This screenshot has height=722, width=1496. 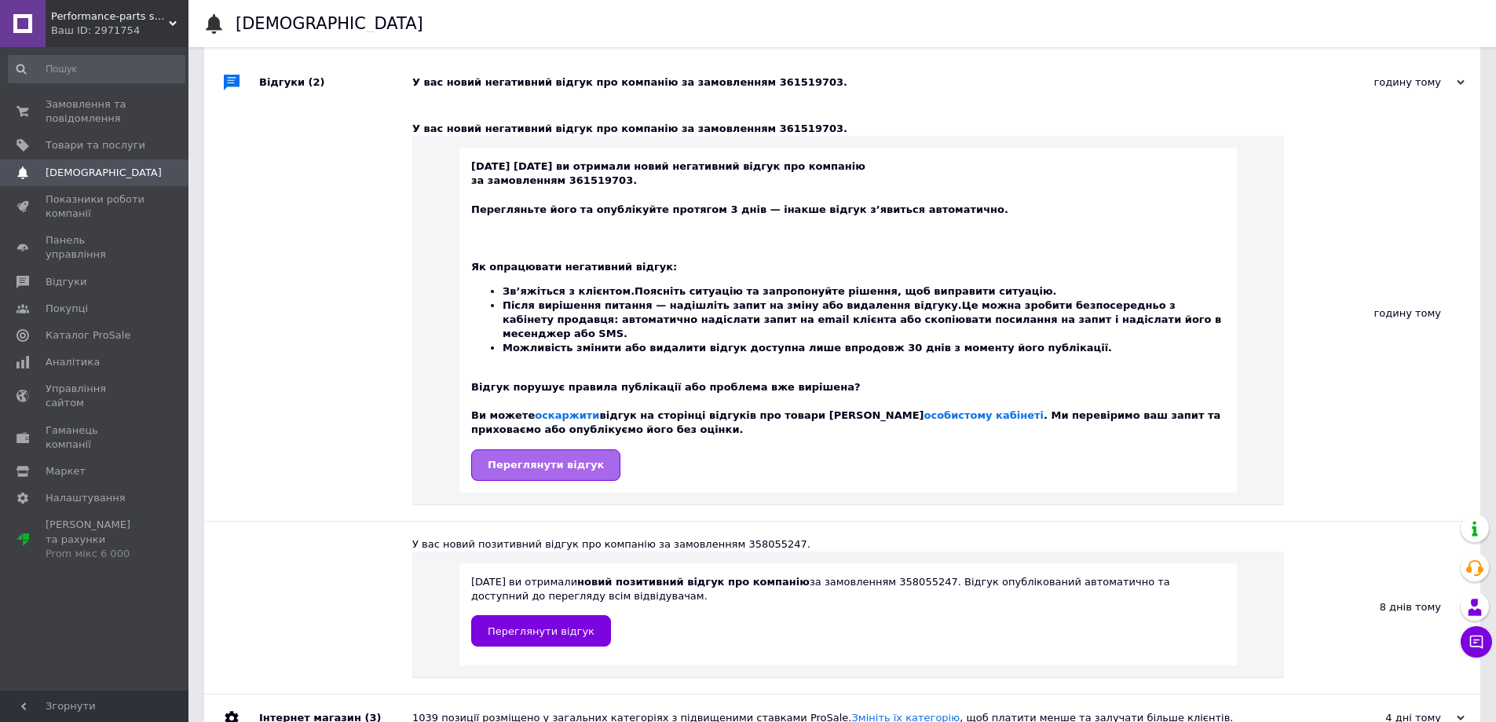 What do you see at coordinates (119, 31) in the screenshot?
I see `div: Ваш ID: 2971754` at bounding box center [119, 31].